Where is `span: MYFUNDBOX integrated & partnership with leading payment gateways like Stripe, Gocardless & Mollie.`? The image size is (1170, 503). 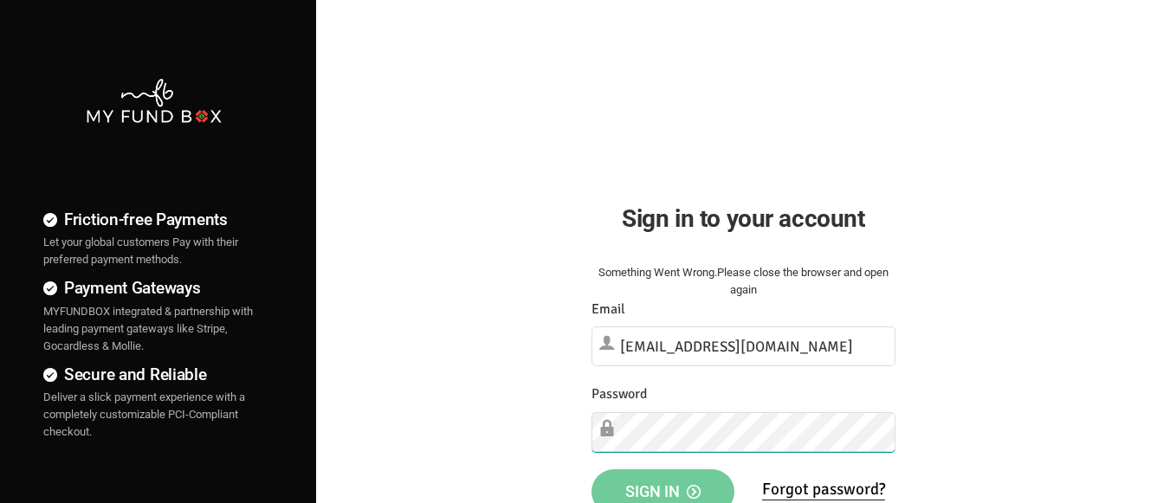
span: MYFUNDBOX integrated & partnership with leading payment gateways like Stripe, Gocardless & Mollie. is located at coordinates (148, 328).